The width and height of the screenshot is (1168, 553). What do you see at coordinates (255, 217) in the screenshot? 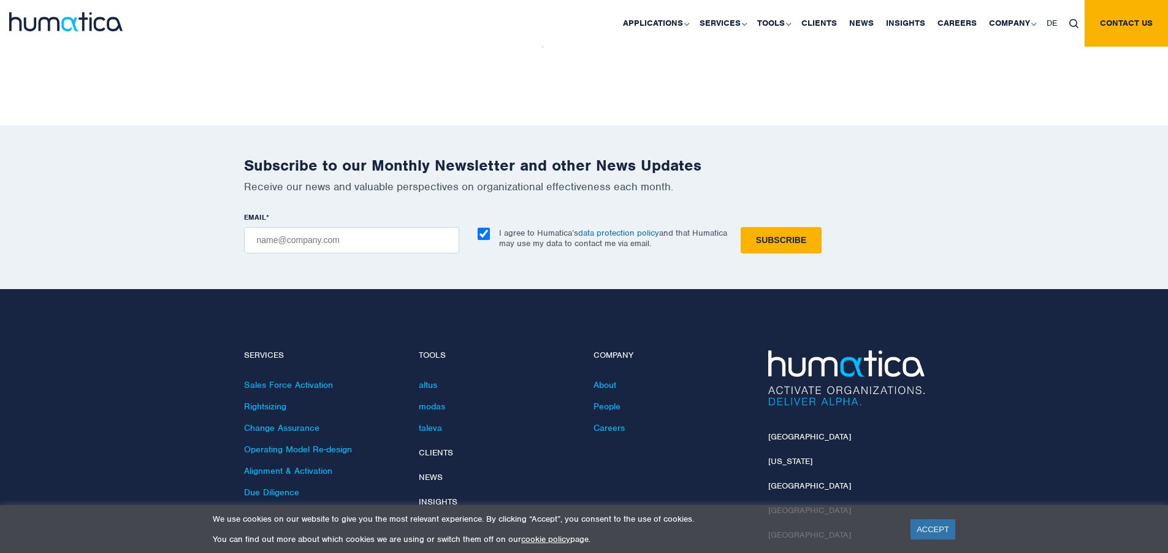
I see `span: EMAIL` at bounding box center [255, 217].